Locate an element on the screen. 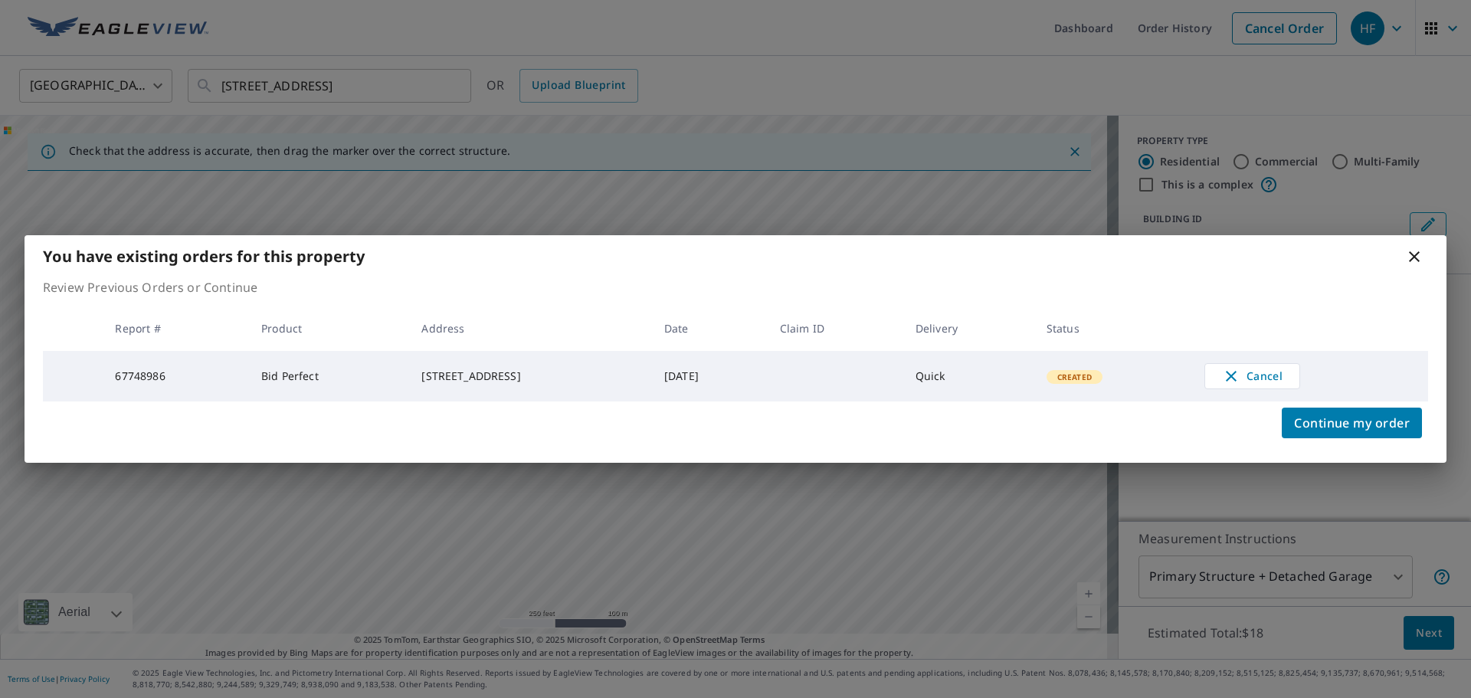  th: Date is located at coordinates (709, 328).